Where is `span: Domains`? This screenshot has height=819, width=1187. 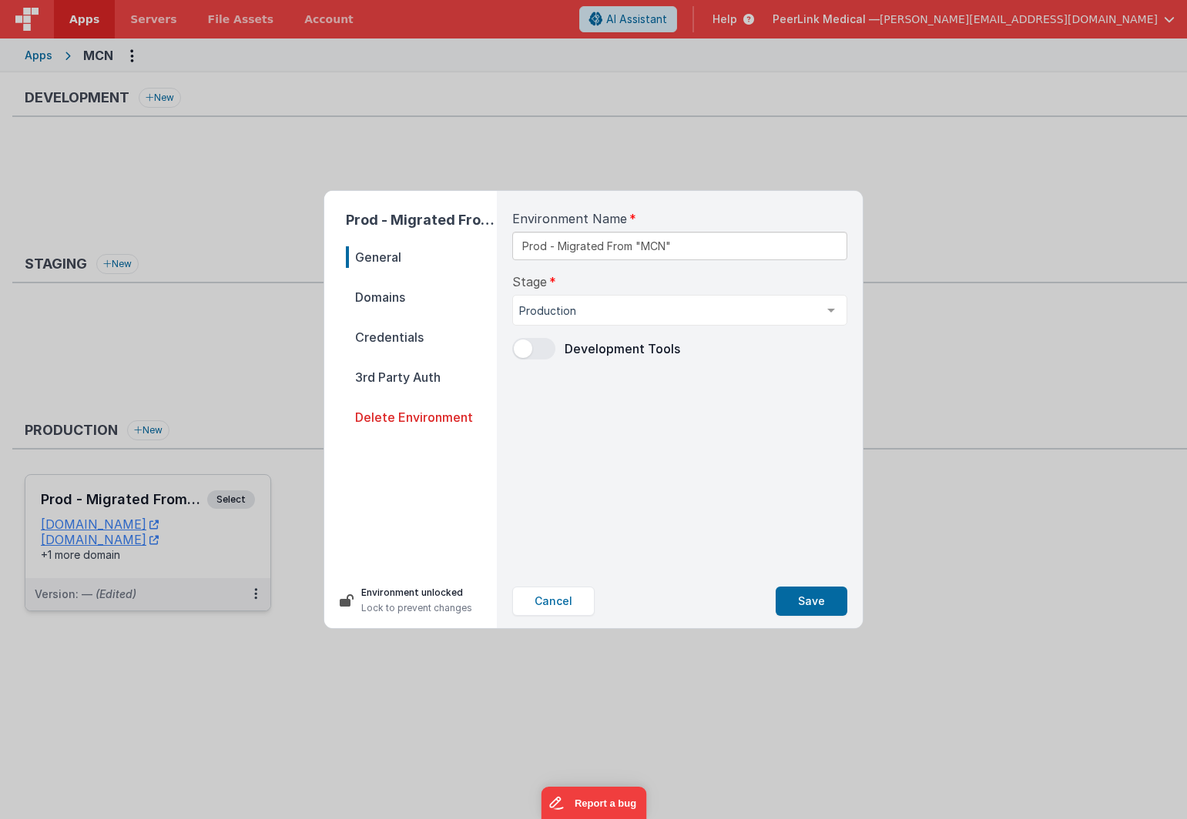
span: Domains is located at coordinates (421, 297).